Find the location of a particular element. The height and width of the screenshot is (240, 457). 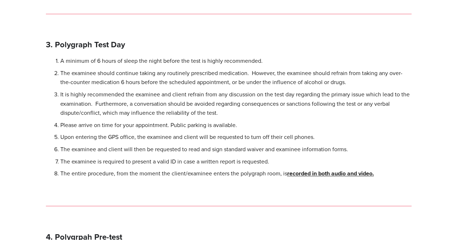

p: Upon entering the GPS office, the examinee and client will be requested to turn off their cell ph... is located at coordinates (236, 137).